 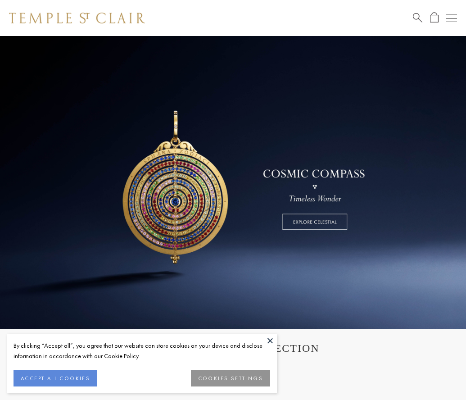 I want to click on img: Temple St. Clair, so click(x=77, y=18).